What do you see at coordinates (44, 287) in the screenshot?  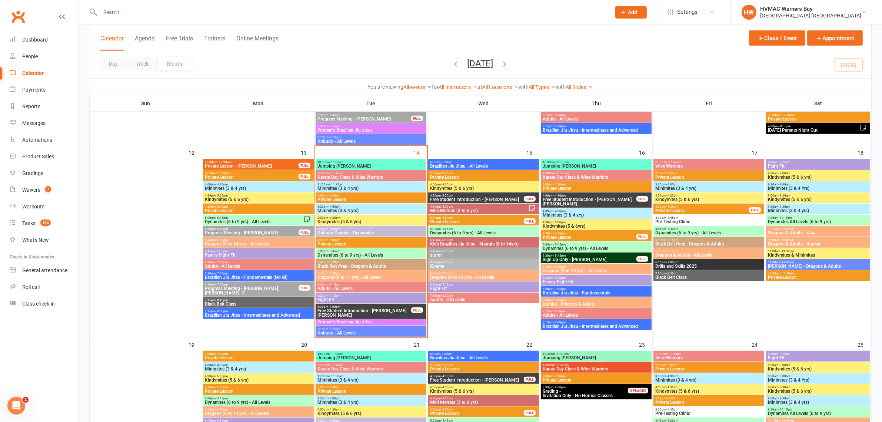 I see `a: Roll call` at bounding box center [44, 287].